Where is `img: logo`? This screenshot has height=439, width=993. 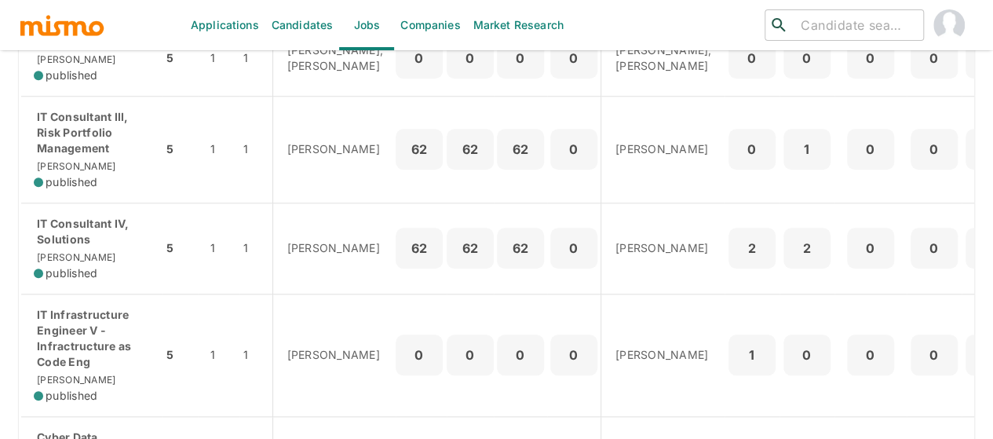
img: logo is located at coordinates (62, 25).